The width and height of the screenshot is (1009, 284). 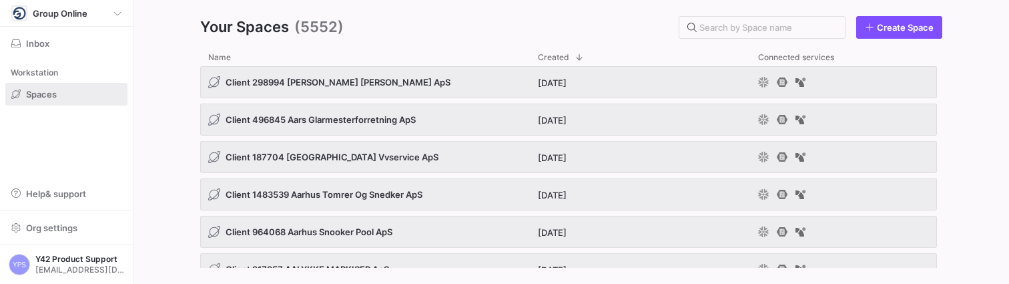 What do you see at coordinates (899, 27) in the screenshot?
I see `a: Create Space` at bounding box center [899, 27].